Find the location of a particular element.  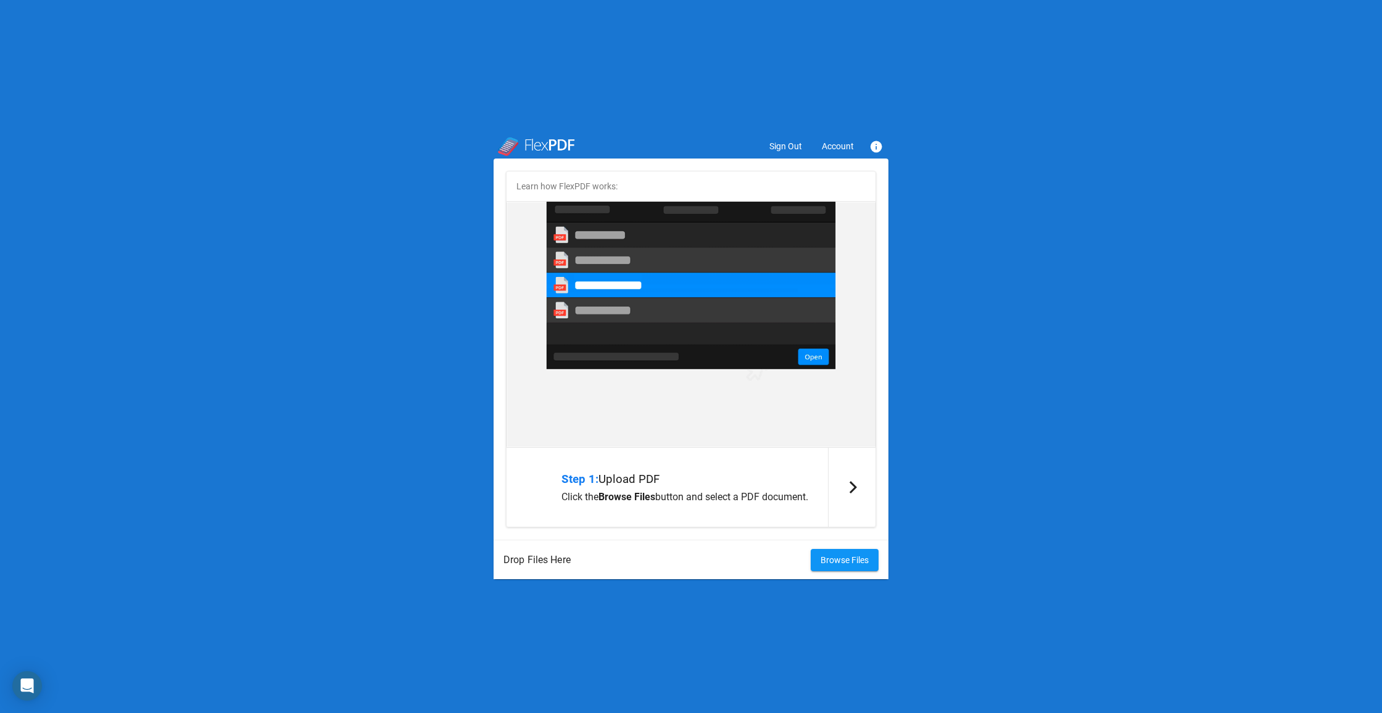

div: Open Intercom Messenger is located at coordinates (27, 686).